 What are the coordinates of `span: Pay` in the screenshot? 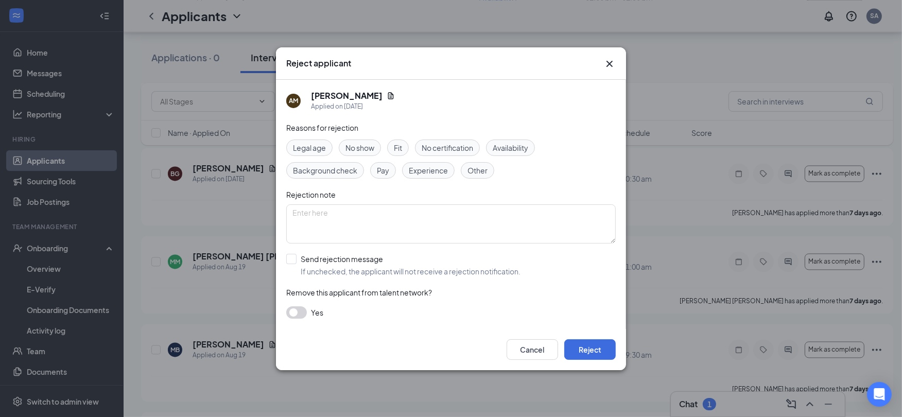 It's located at (383, 170).